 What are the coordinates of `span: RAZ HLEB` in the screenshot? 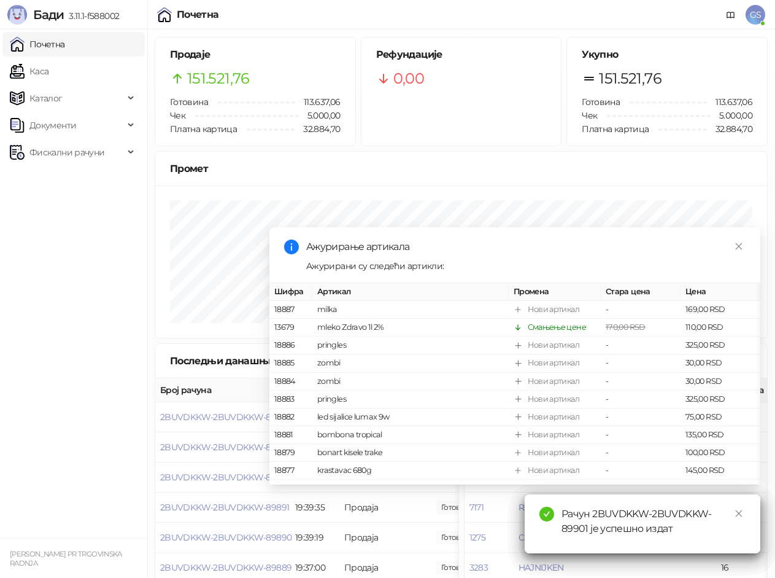 It's located at (539, 507).